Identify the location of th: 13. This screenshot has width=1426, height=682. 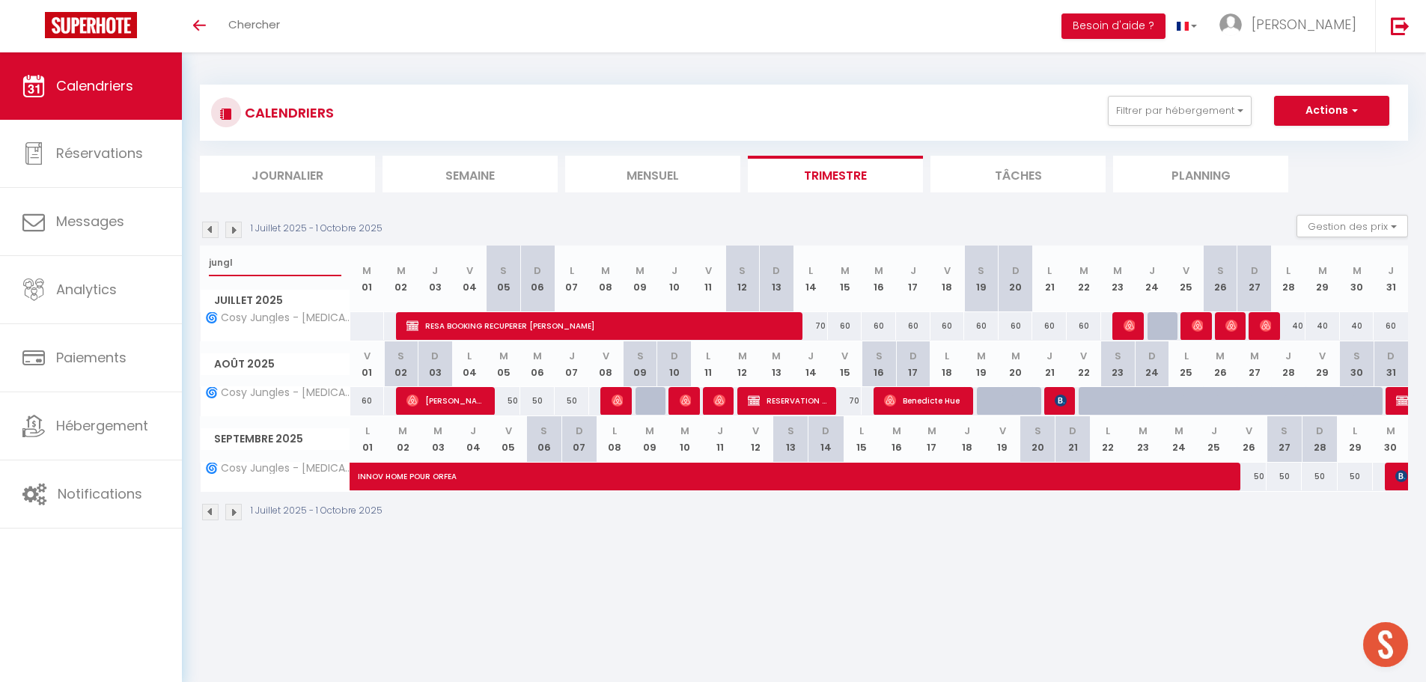
(790, 439).